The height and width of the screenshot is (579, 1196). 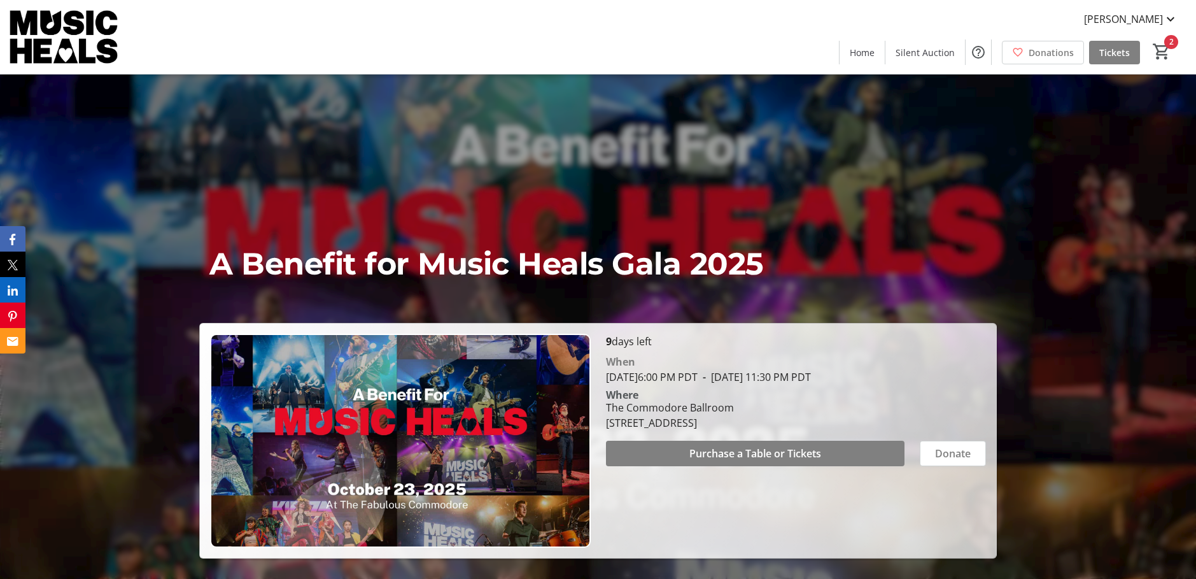 I want to click on a: Tickets, so click(x=1115, y=52).